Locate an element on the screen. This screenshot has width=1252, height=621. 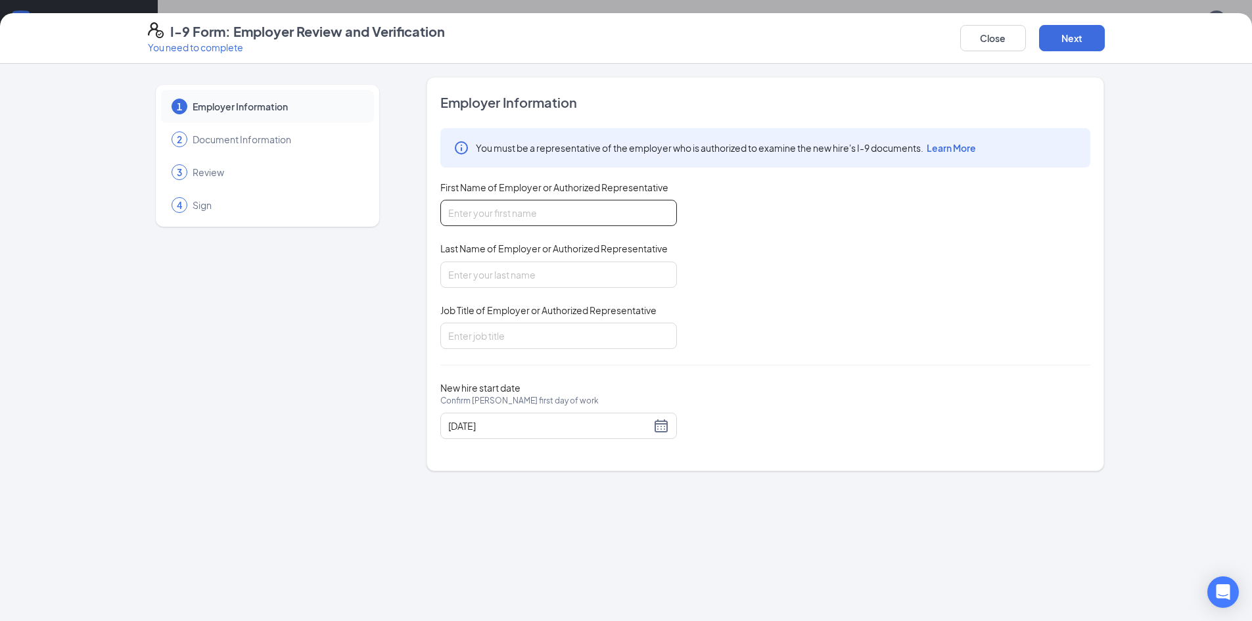
input: 08/26/2025 is located at coordinates (549, 426).